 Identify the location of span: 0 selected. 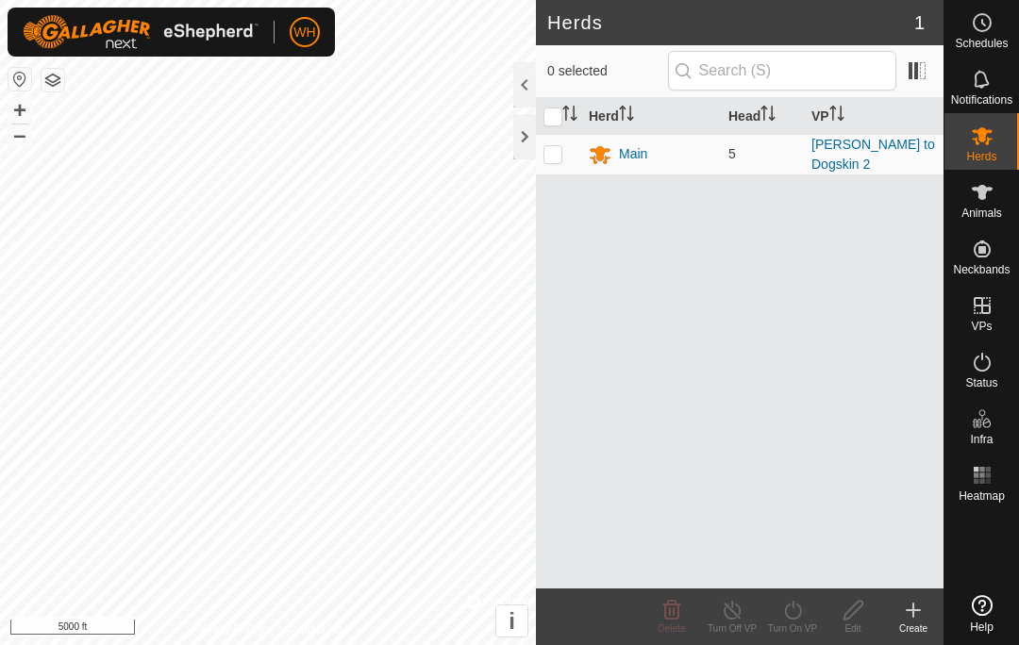
(607, 71).